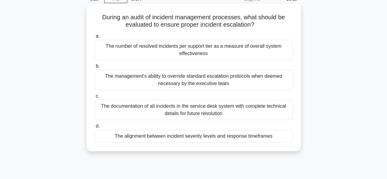  What do you see at coordinates (98, 126) in the screenshot?
I see `span: d.` at bounding box center [98, 126].